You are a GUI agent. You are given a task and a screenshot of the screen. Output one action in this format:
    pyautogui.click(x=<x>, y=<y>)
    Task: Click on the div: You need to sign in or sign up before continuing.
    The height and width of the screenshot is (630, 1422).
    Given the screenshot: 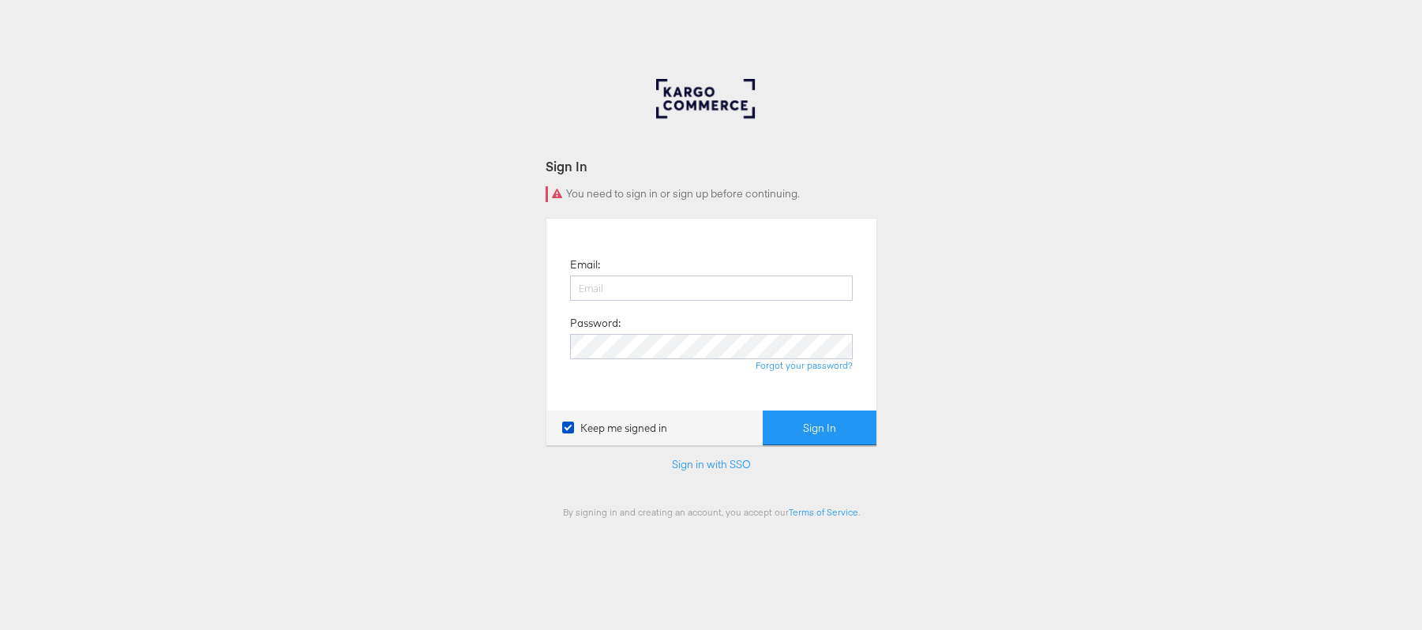 What is the action you would take?
    pyautogui.click(x=711, y=194)
    